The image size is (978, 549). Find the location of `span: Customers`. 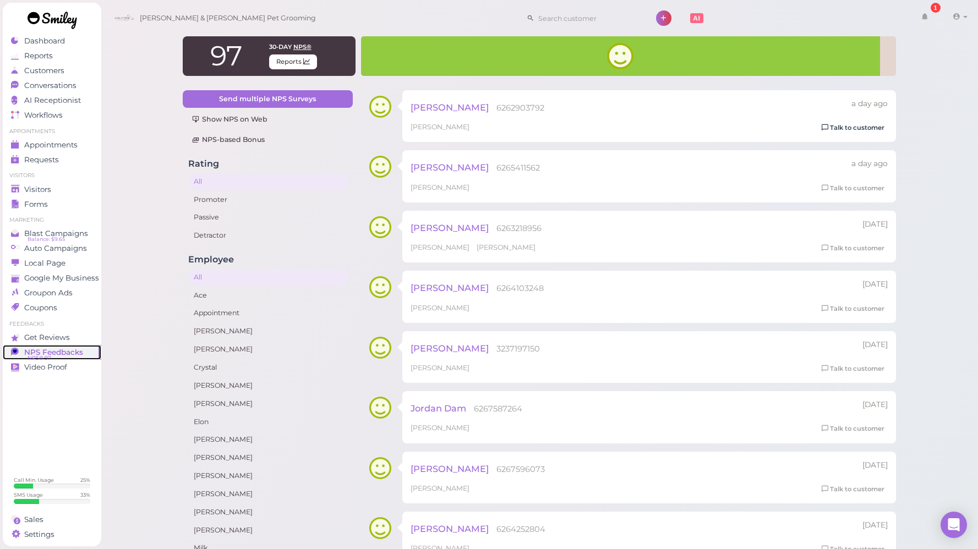

span: Customers is located at coordinates (44, 70).